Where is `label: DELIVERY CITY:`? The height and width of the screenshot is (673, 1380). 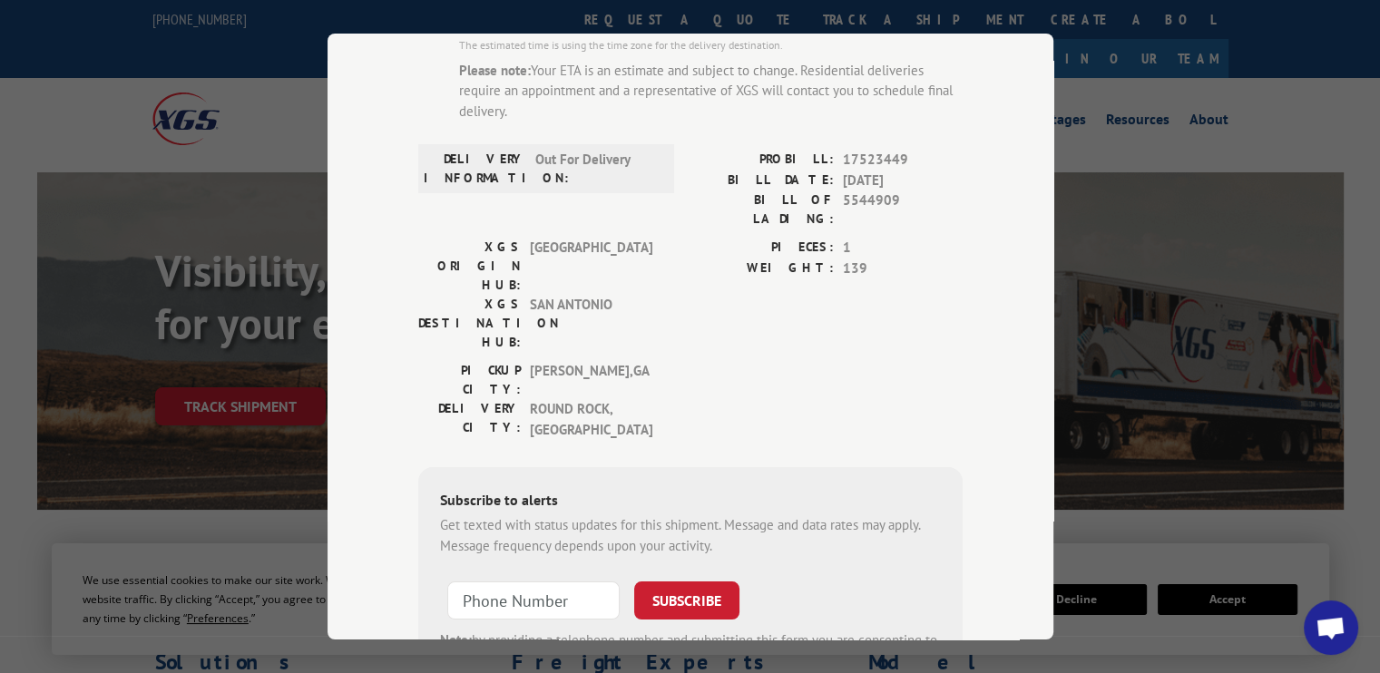 label: DELIVERY CITY: is located at coordinates (469, 419).